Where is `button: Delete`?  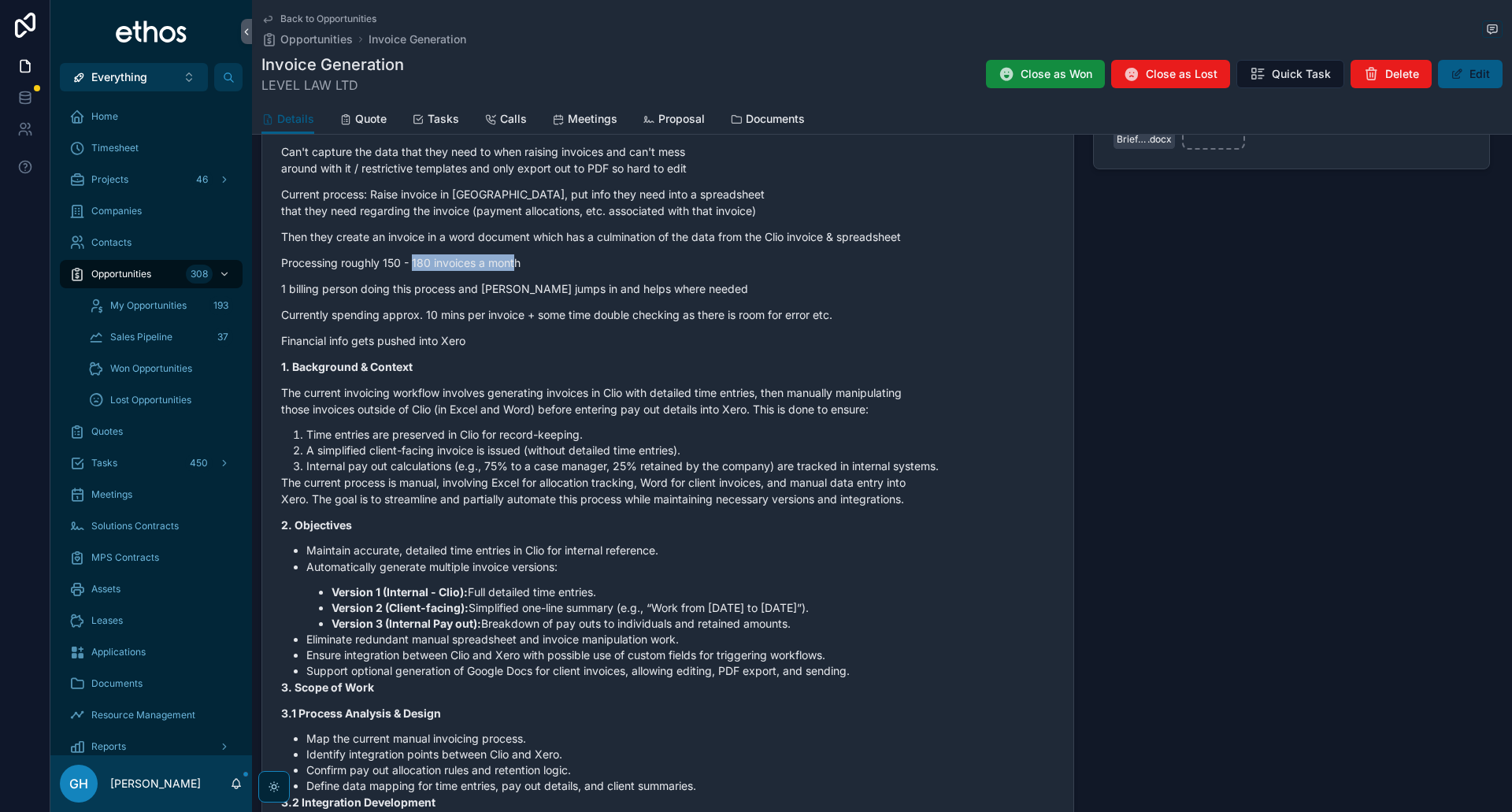 button: Delete is located at coordinates (1391, 74).